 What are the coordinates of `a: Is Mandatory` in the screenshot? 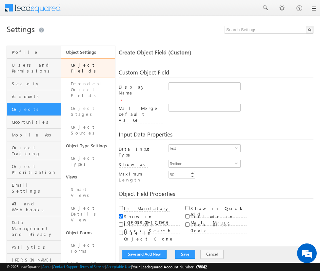 It's located at (147, 208).